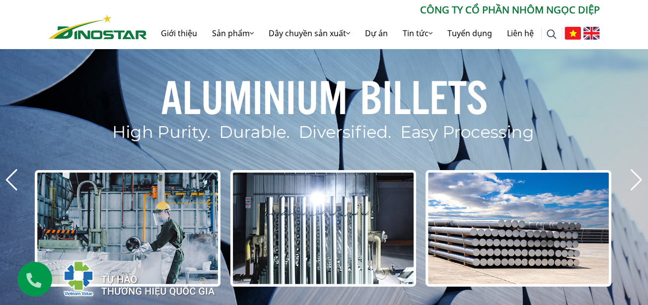 Image resolution: width=648 pixels, height=305 pixels. What do you see at coordinates (591, 33) in the screenshot?
I see `img: English` at bounding box center [591, 33].